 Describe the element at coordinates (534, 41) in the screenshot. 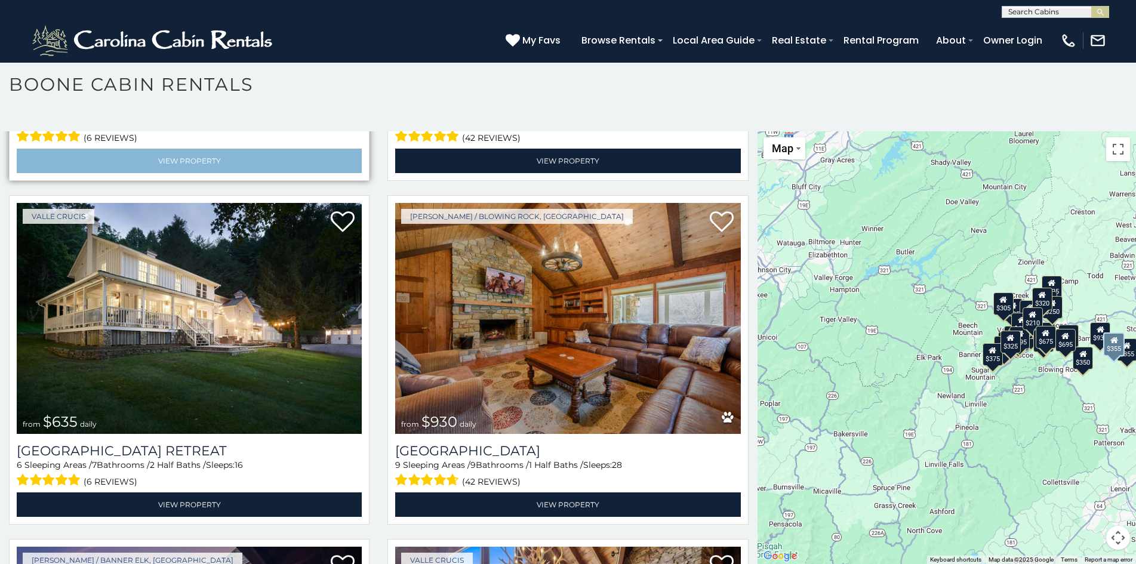

I see `a: My Favs` at that location.